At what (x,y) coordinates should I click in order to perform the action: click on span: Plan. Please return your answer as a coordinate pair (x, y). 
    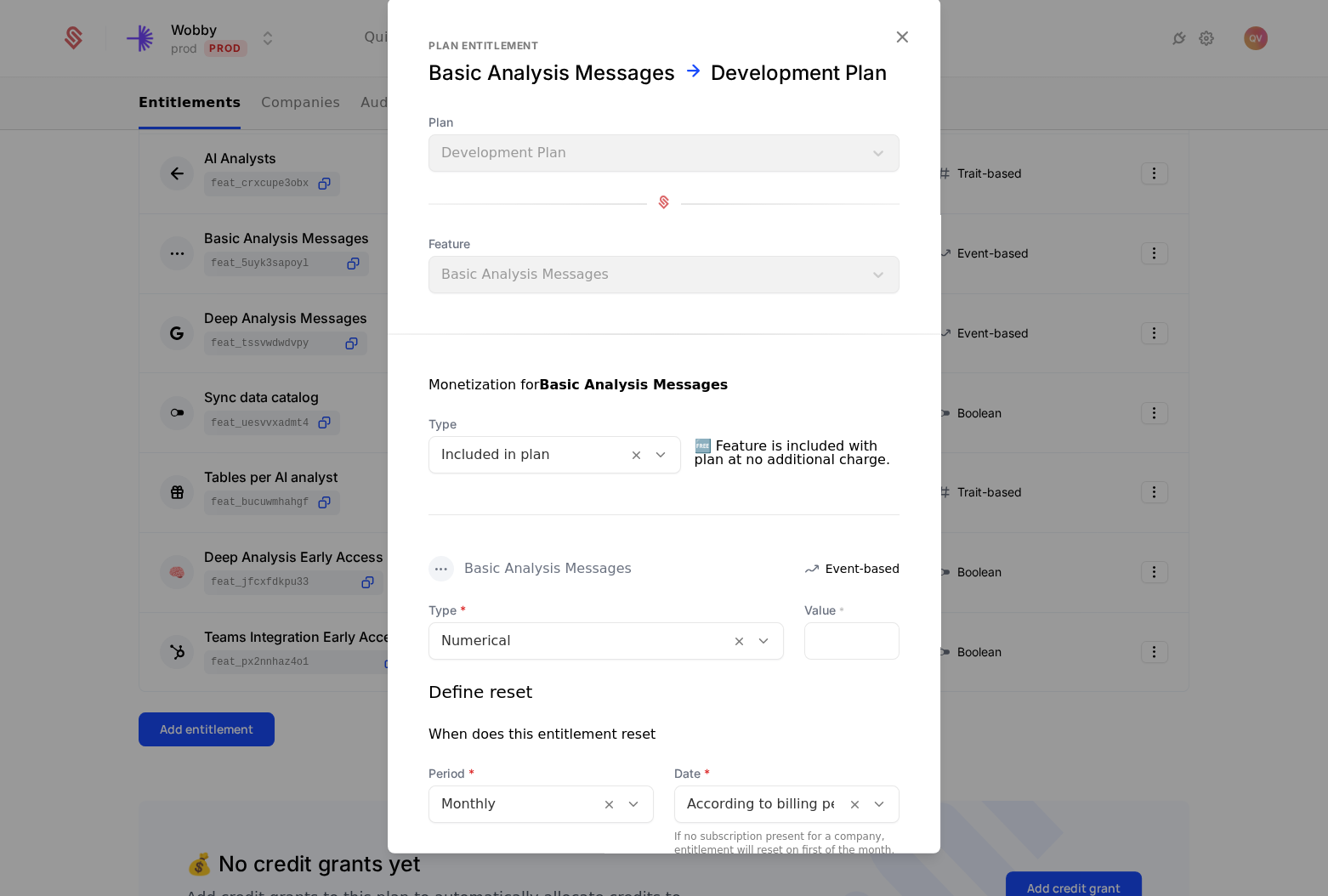
    Looking at the image, I should click on (664, 122).